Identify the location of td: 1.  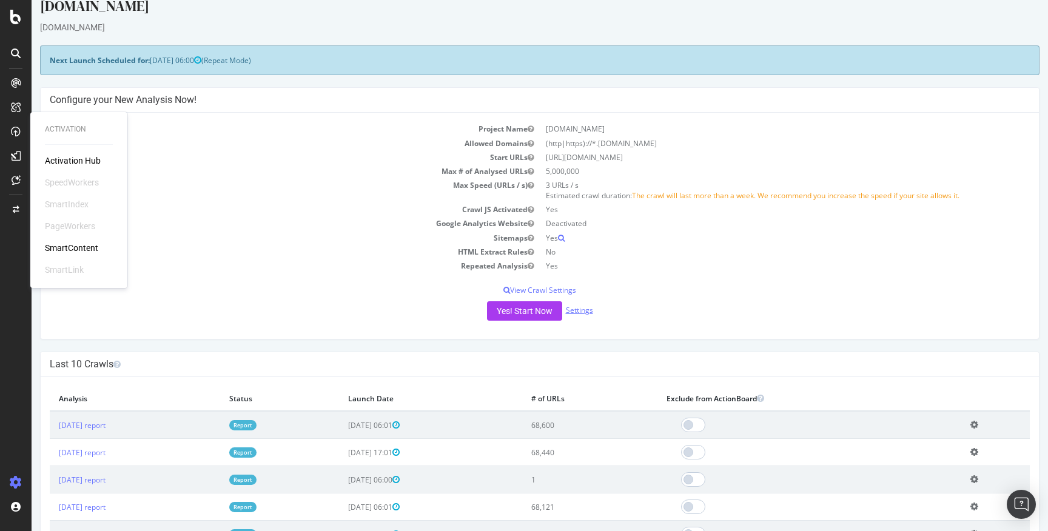
(558, 480).